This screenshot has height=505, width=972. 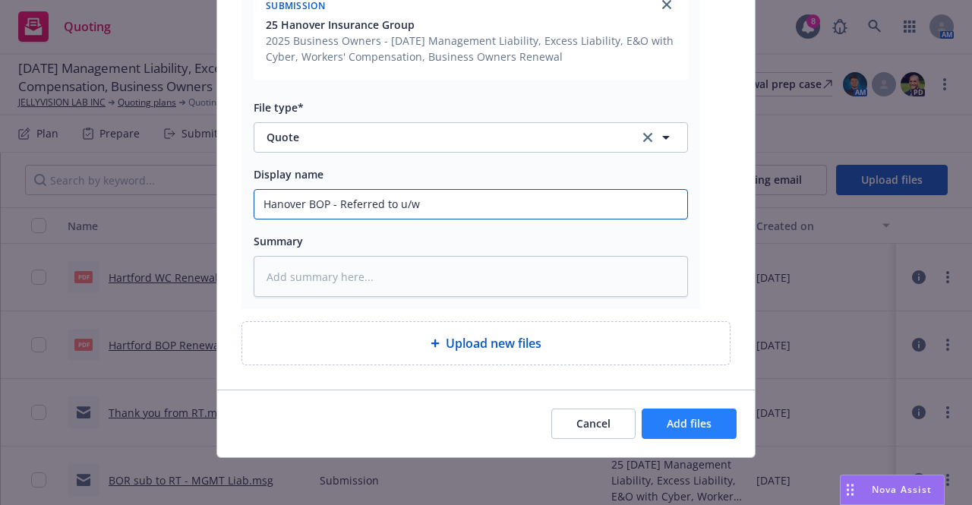 What do you see at coordinates (471, 137) in the screenshot?
I see `button: Quoteclear selection` at bounding box center [471, 137].